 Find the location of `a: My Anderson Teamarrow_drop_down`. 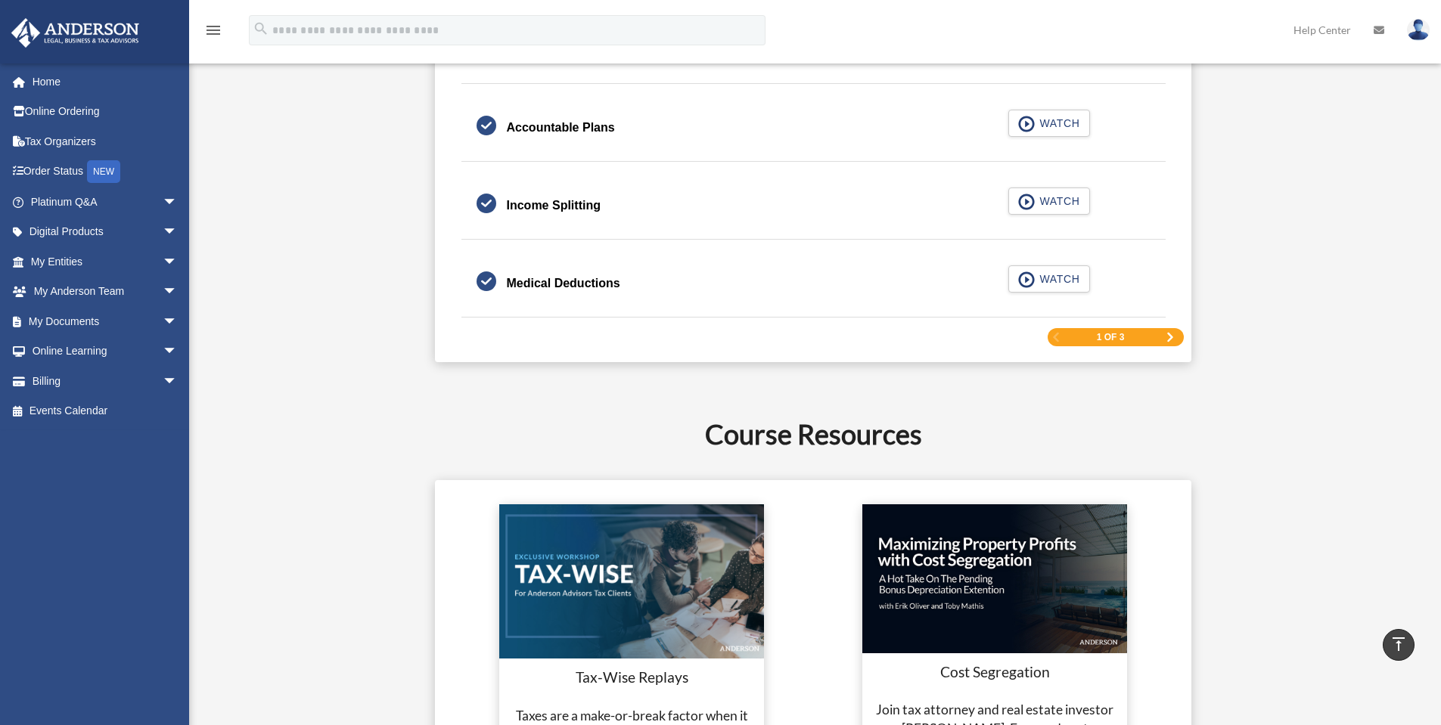

a: My Anderson Teamarrow_drop_down is located at coordinates (105, 292).